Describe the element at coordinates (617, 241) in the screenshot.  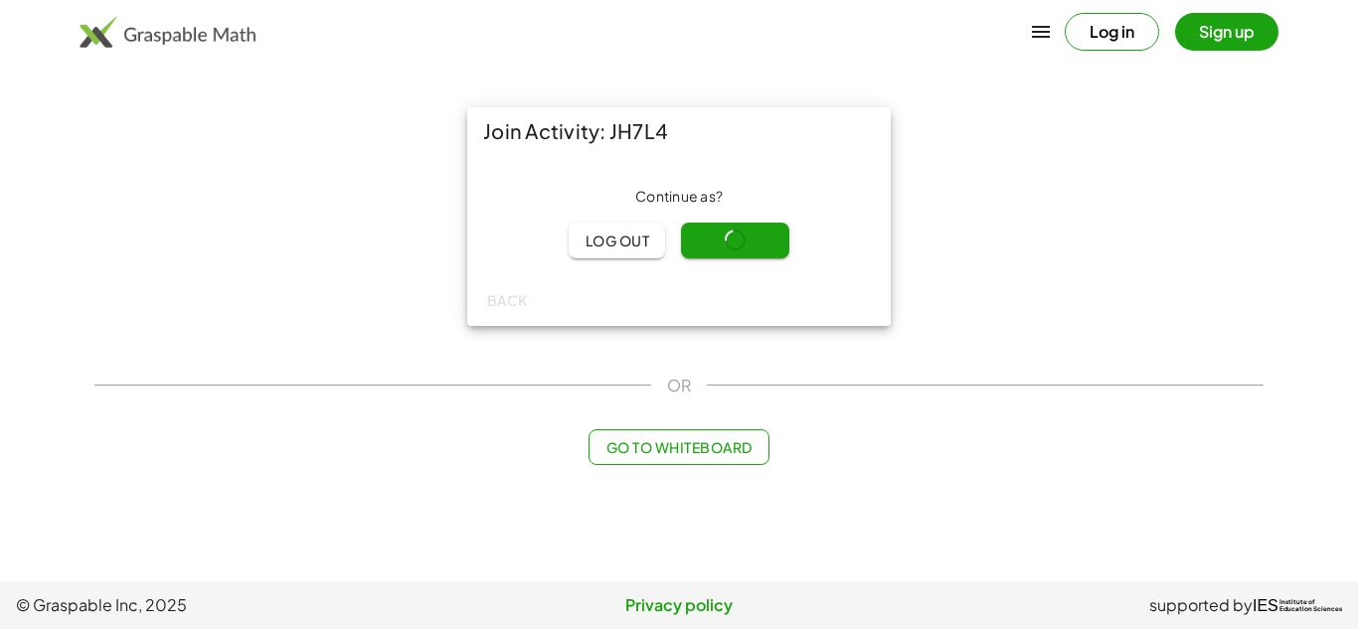
I see `span: Log out` at that location.